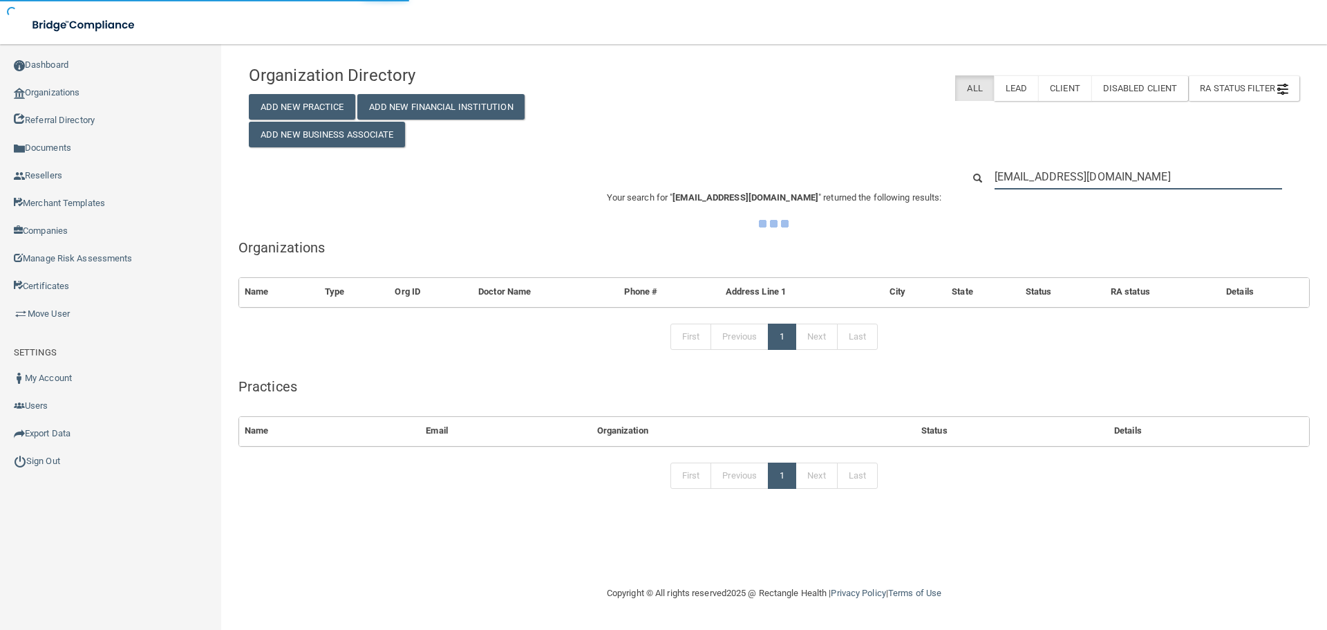 The height and width of the screenshot is (630, 1327). What do you see at coordinates (19, 378) in the screenshot?
I see `img: ic_user_dark.df1a06c3.png` at bounding box center [19, 378].